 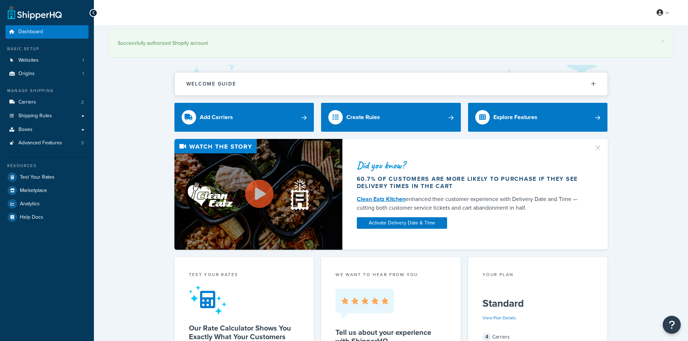 What do you see at coordinates (537, 117) in the screenshot?
I see `a: Explore Features` at bounding box center [537, 117].